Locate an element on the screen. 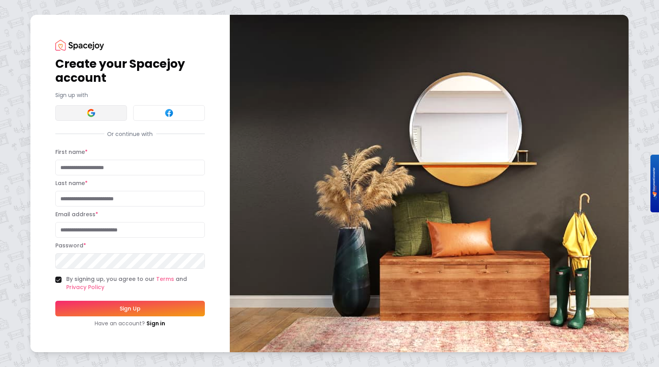 The image size is (659, 367). img: Google signin is located at coordinates (91, 113).